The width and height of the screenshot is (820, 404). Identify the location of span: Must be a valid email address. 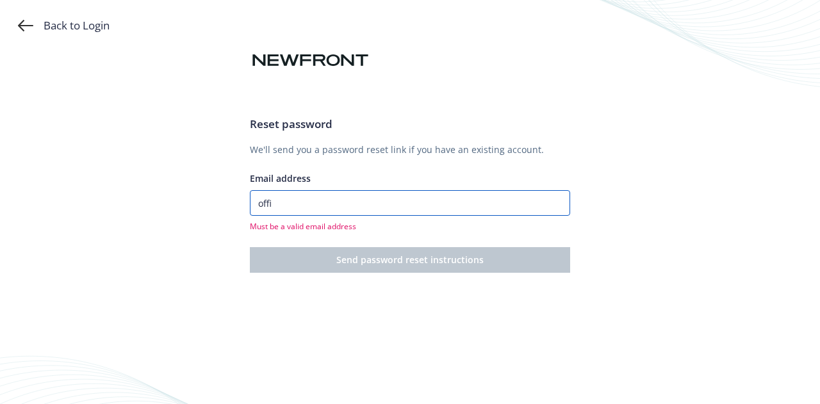
(410, 226).